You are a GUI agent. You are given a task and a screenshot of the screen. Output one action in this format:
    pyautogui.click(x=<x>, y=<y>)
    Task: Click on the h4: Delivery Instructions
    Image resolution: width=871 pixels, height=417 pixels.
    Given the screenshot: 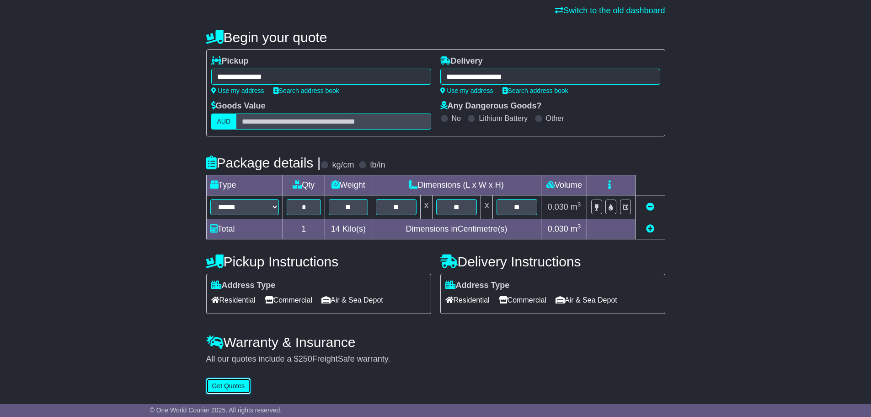 What is the action you would take?
    pyautogui.click(x=553, y=261)
    